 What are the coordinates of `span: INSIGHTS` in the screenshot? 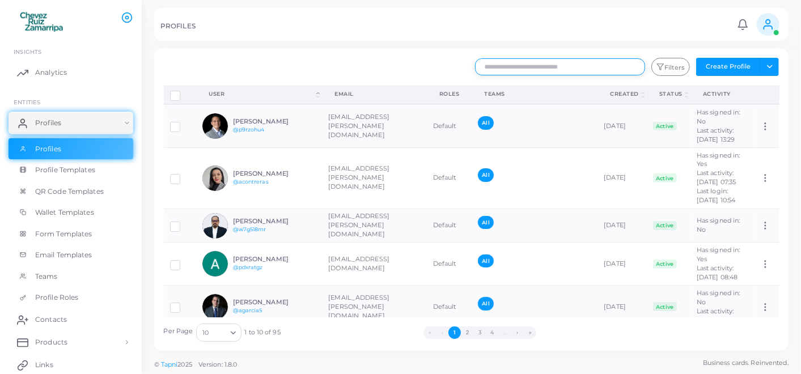 It's located at (27, 52).